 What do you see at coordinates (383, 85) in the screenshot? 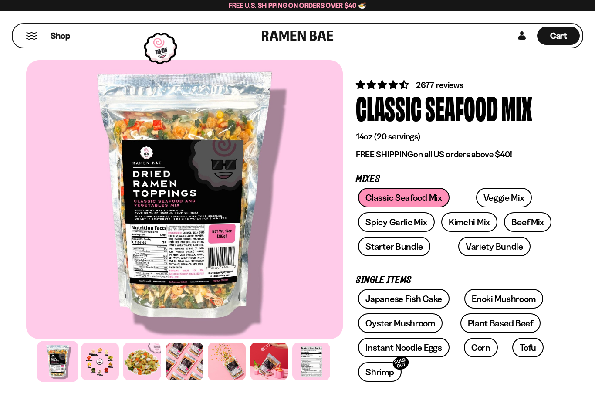
I see `span: 4.69 stars` at bounding box center [383, 85].